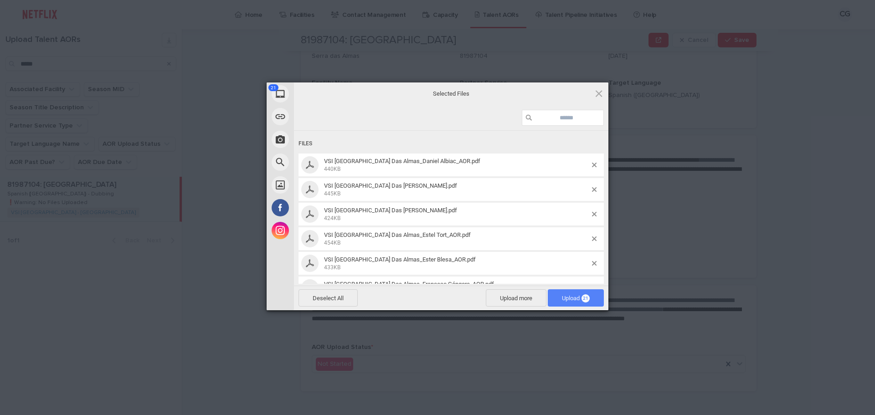  What do you see at coordinates (332, 243) in the screenshot?
I see `span: 454KB` at bounding box center [332, 243].